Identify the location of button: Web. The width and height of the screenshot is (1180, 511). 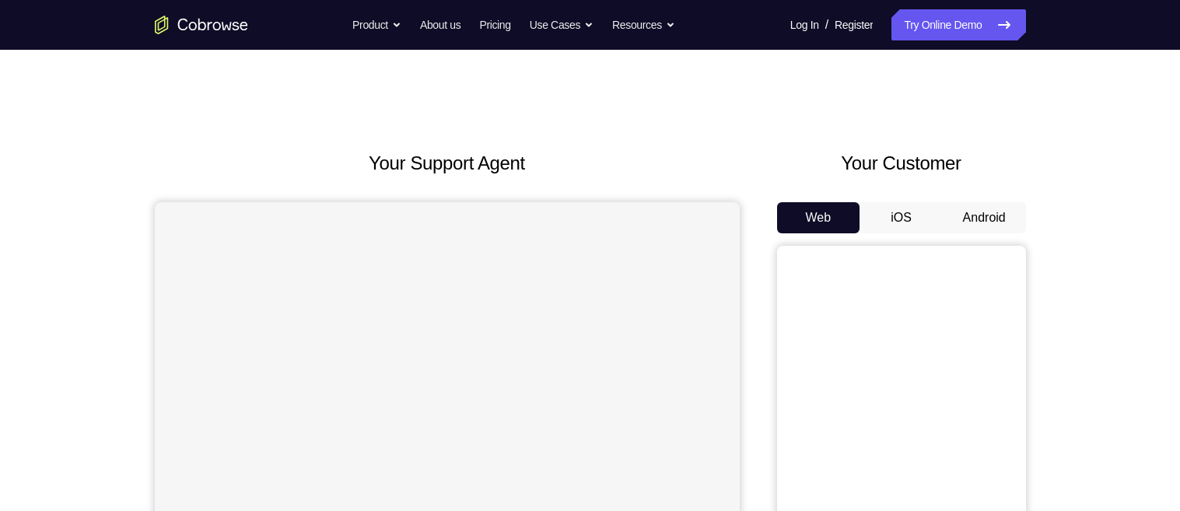
(818, 218).